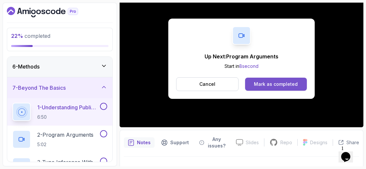 This screenshot has height=169, width=366. I want to click on button: 2-Program Arguments5:02, so click(60, 140).